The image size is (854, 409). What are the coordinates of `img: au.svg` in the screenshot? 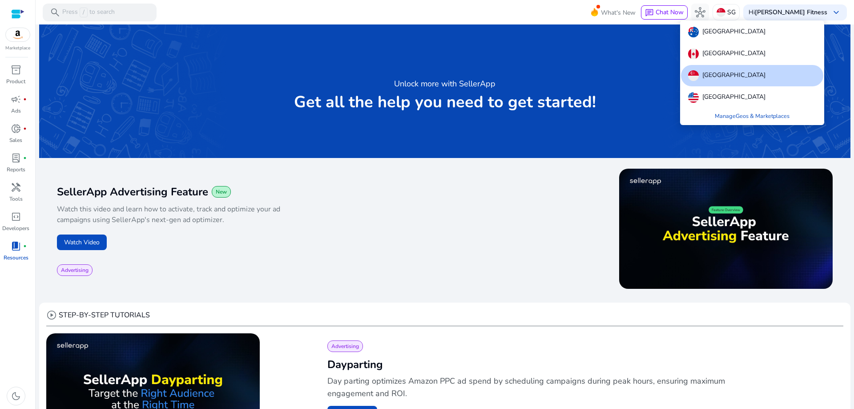 It's located at (693, 32).